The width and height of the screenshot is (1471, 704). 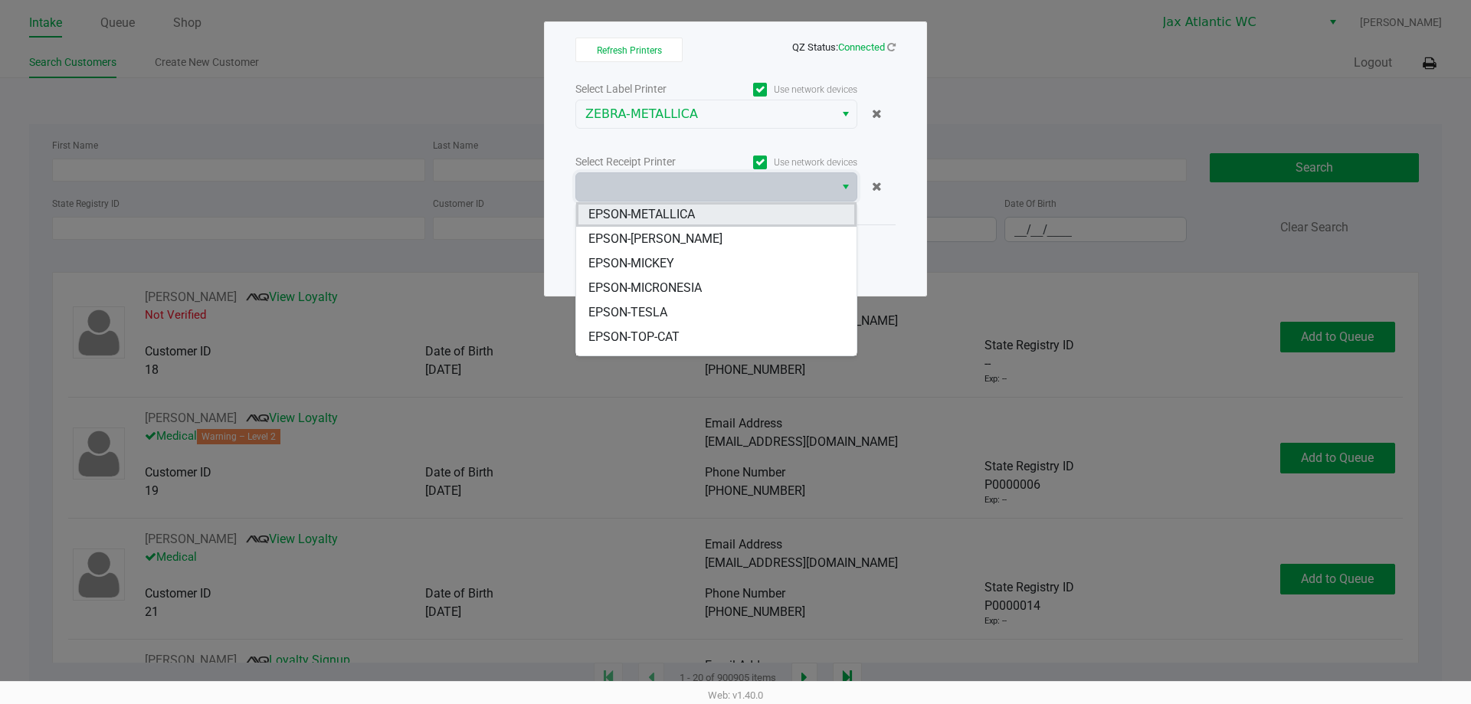 I want to click on span: EPSON-MICKEY, so click(x=631, y=264).